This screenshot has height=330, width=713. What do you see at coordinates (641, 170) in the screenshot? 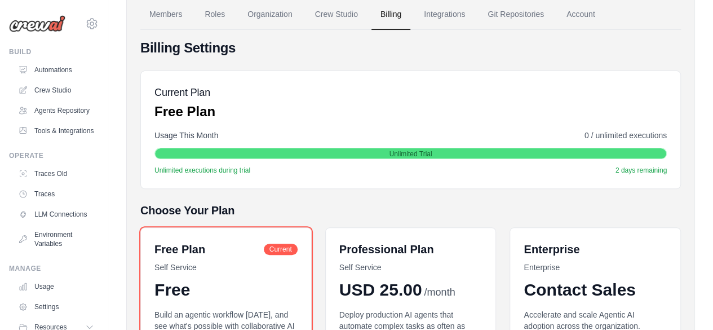
I see `span: 2 days remaining` at bounding box center [641, 170].